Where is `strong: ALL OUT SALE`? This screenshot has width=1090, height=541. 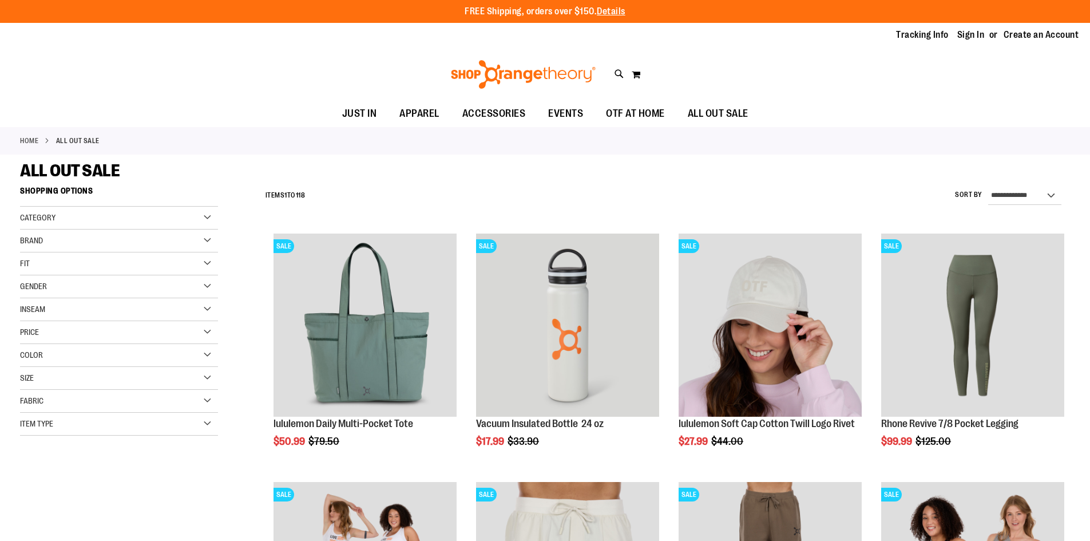 strong: ALL OUT SALE is located at coordinates (78, 141).